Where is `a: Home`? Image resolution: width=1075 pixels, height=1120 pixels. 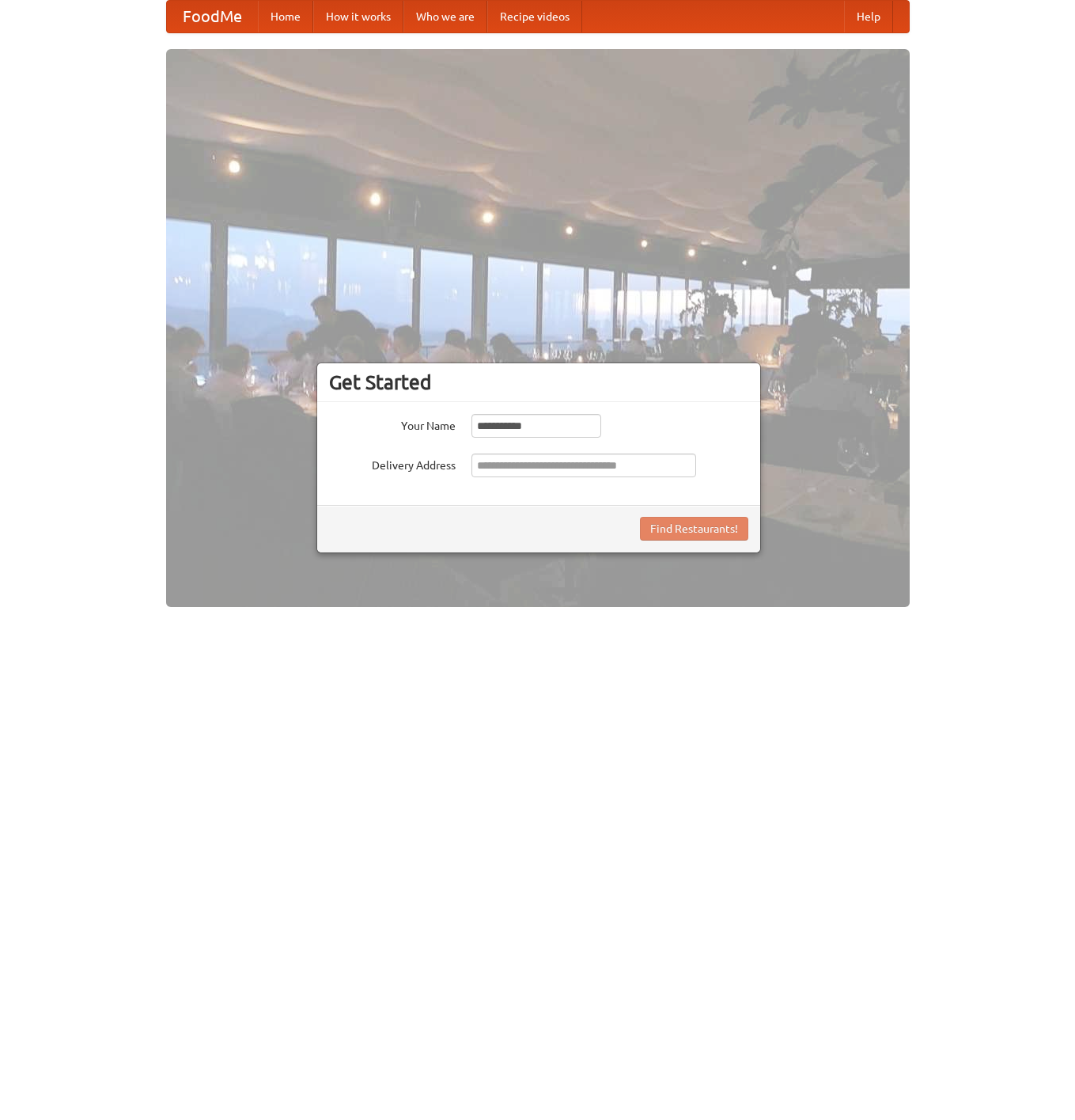
a: Home is located at coordinates (286, 17).